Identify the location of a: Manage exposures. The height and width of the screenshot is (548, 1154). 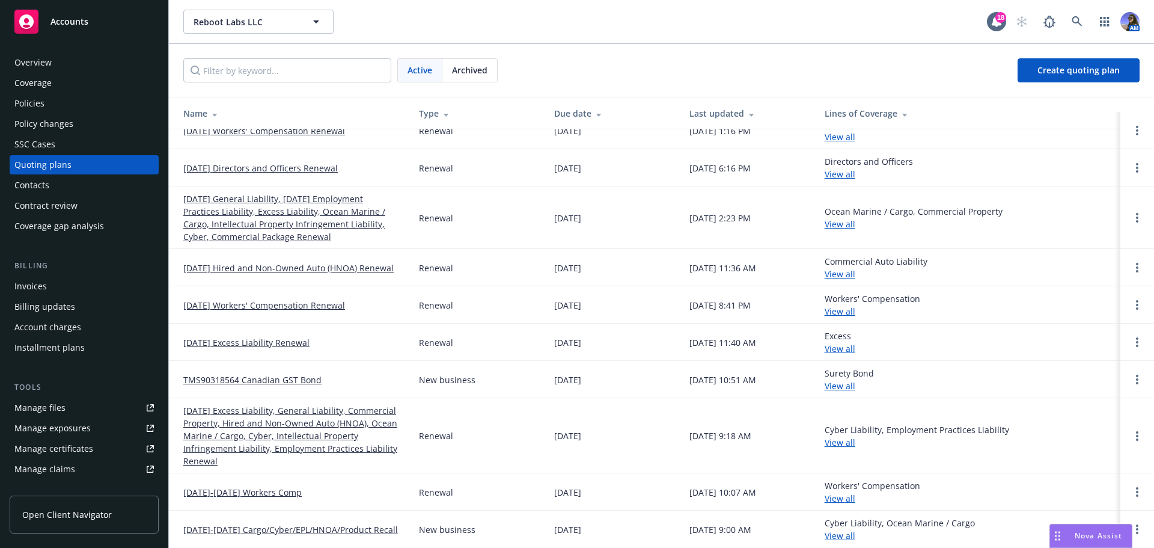
(84, 428).